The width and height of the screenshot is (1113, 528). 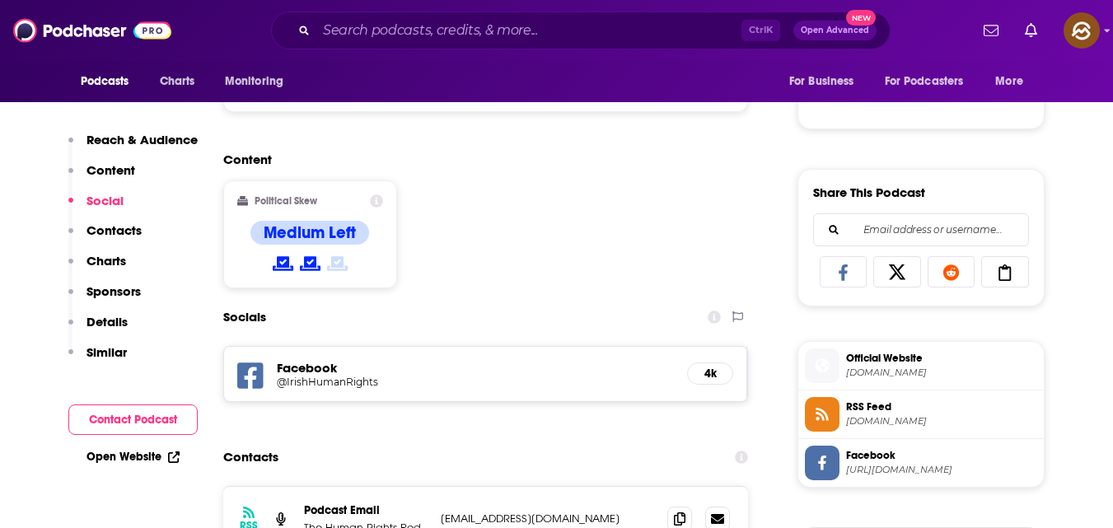 I want to click on h2: Contacts, so click(x=250, y=457).